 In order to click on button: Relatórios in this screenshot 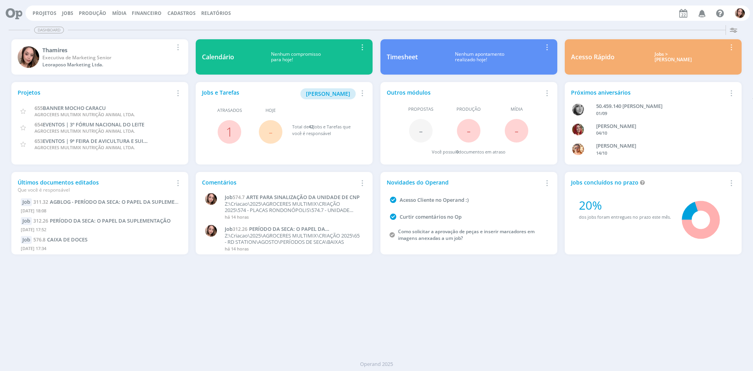, I will do `click(216, 13)`.